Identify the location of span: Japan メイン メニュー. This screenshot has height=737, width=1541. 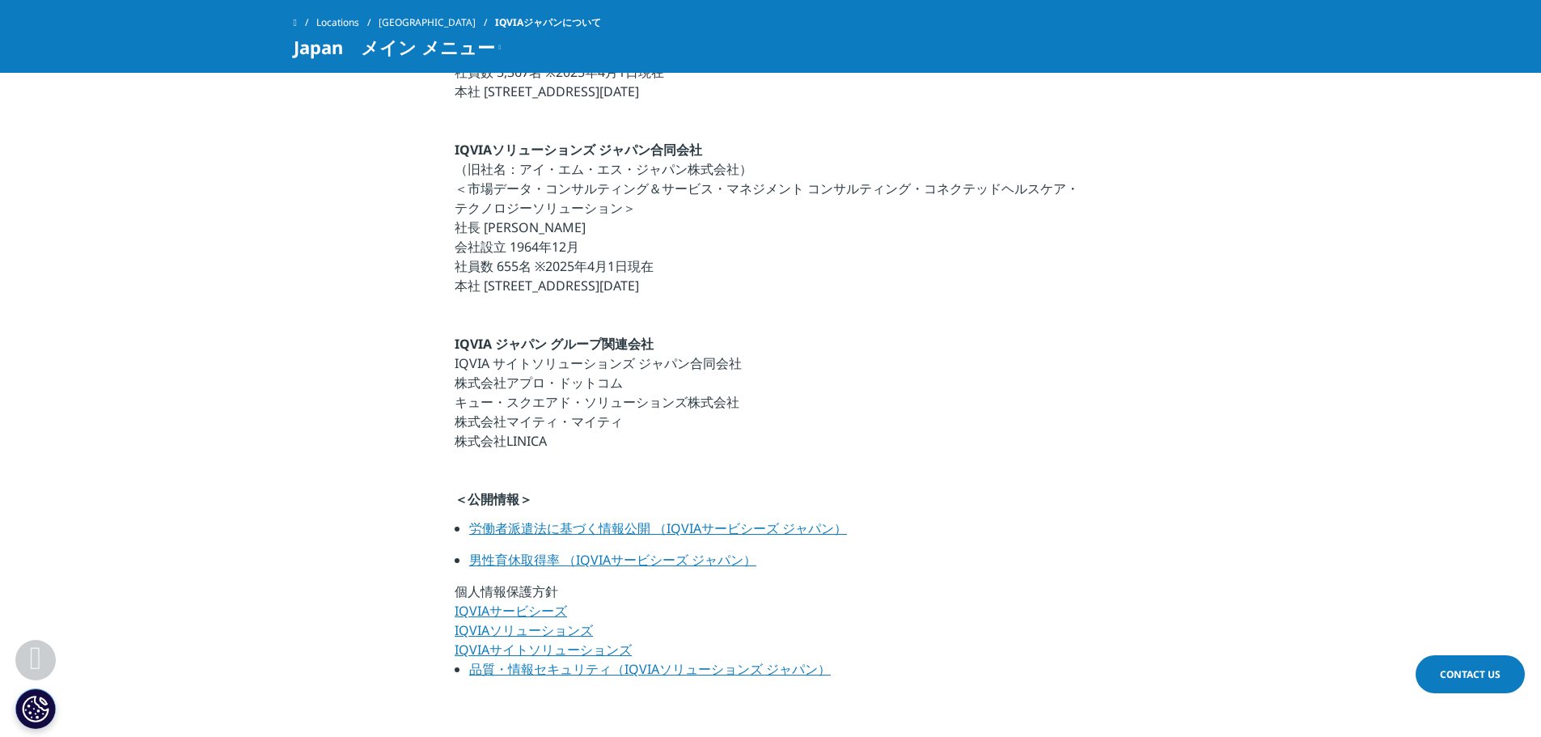
(394, 47).